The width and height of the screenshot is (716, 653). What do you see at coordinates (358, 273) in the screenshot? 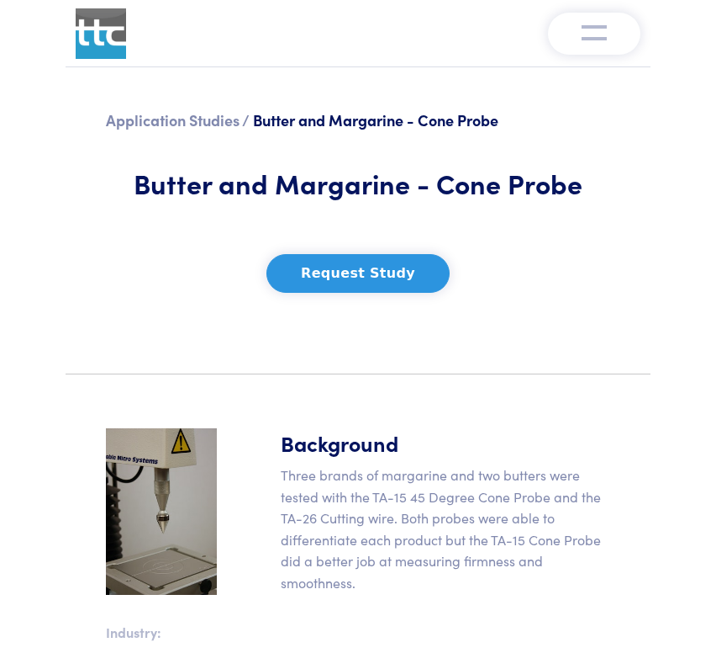
I see `button: Request Study` at bounding box center [358, 273].